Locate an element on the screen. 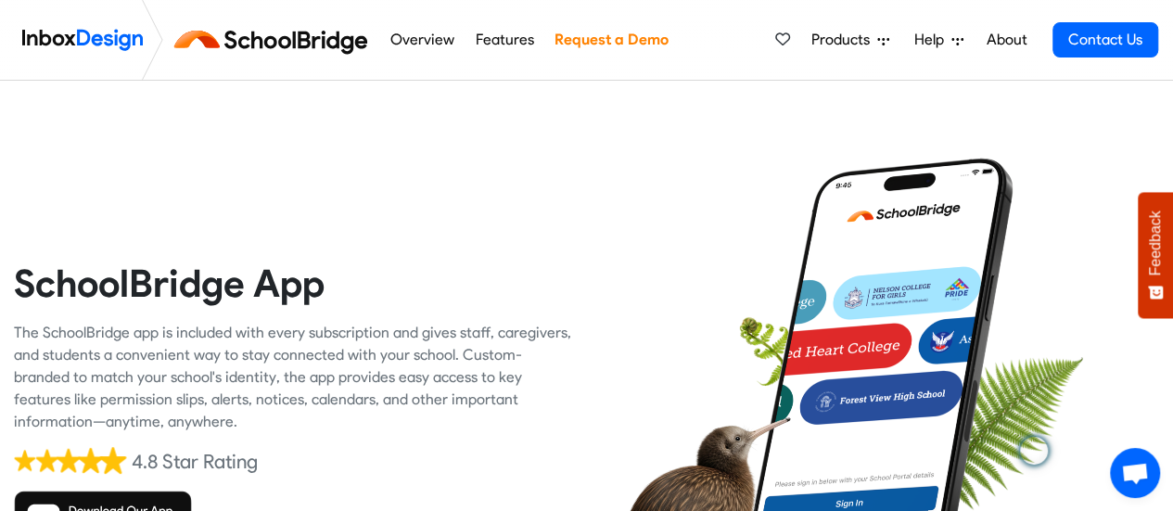 The height and width of the screenshot is (511, 1173). span: Feedback is located at coordinates (1155, 243).